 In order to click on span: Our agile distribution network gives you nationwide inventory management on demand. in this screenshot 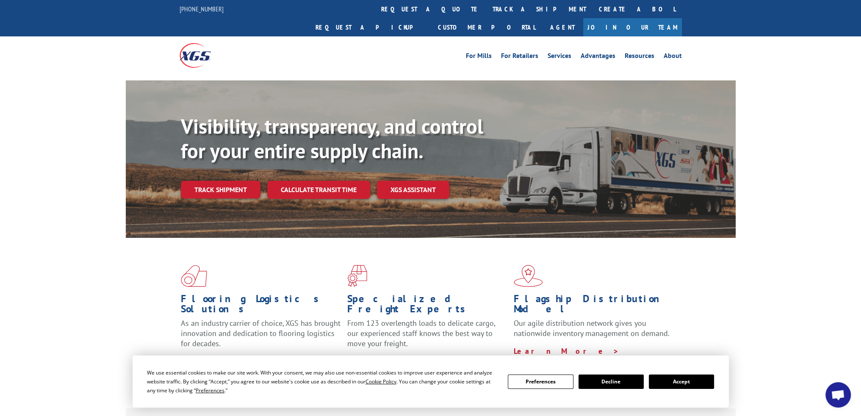, I will do `click(592, 328)`.